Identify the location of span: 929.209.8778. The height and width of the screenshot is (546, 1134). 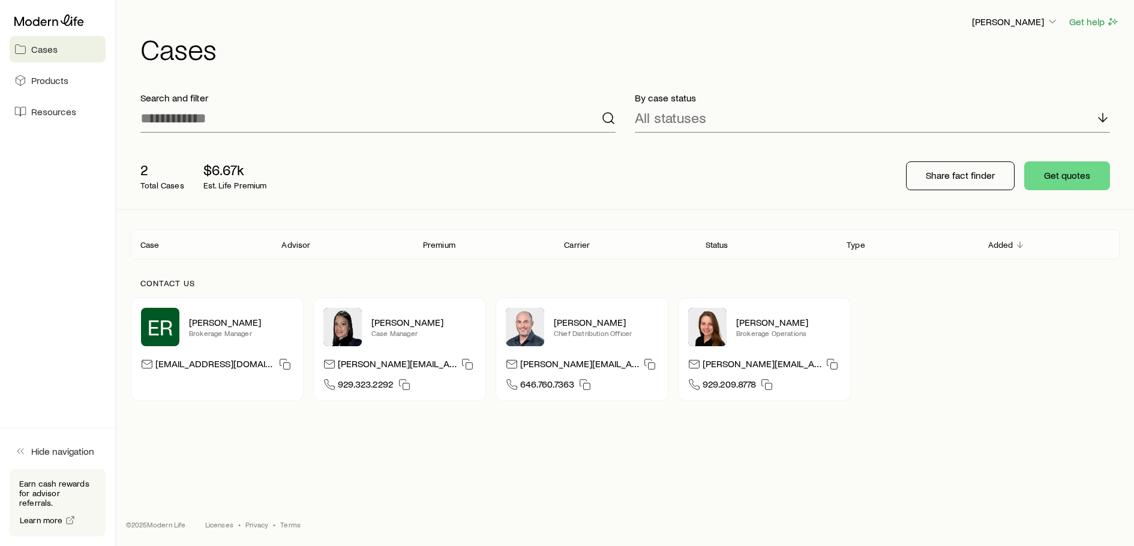
(729, 386).